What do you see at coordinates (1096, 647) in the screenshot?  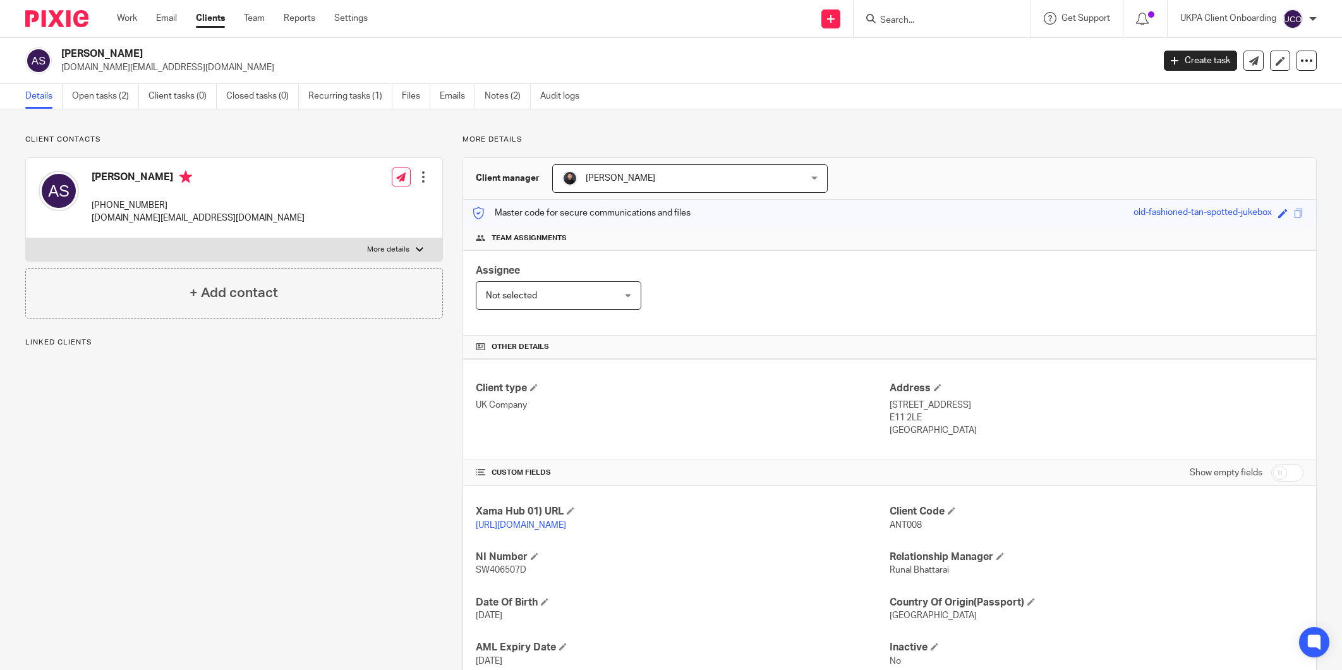 I see `h4: Inactive` at bounding box center [1096, 647].